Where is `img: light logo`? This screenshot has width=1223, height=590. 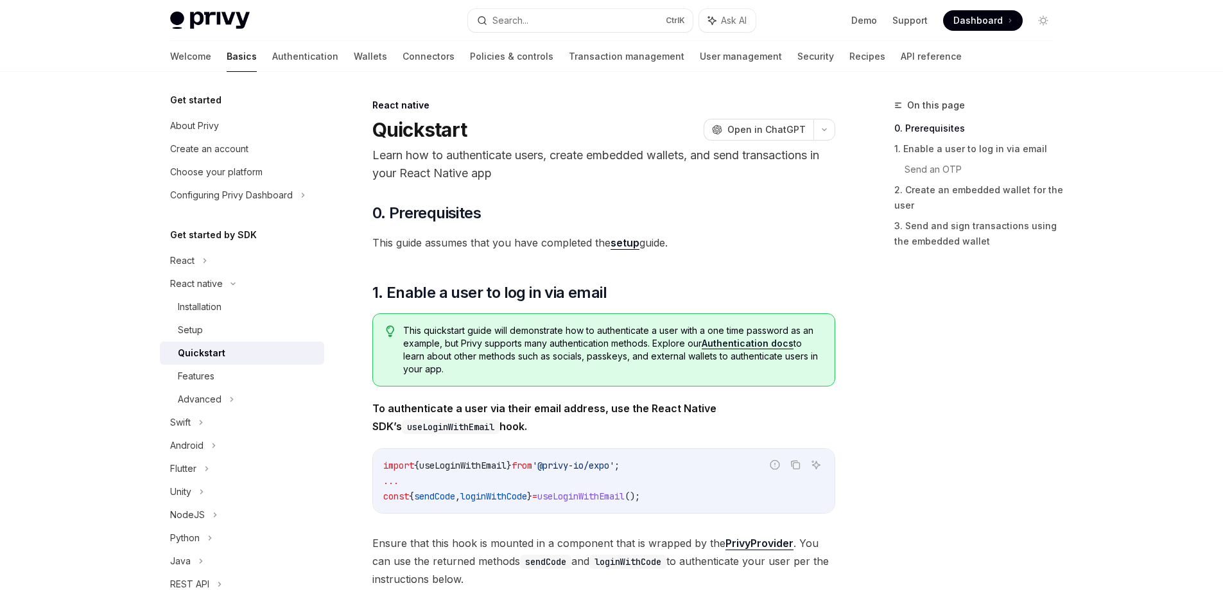 img: light logo is located at coordinates (210, 21).